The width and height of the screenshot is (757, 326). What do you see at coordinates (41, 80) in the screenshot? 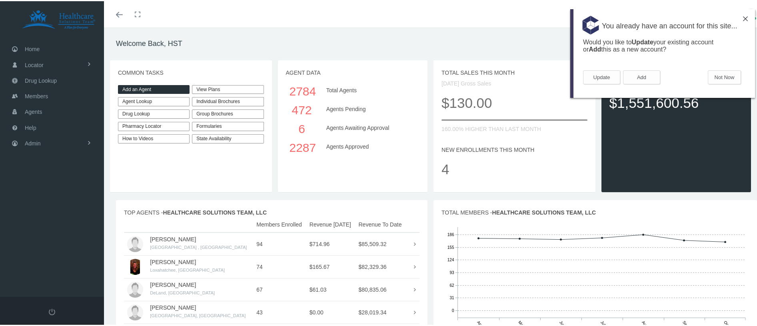
I see `span: Drug Lookup` at bounding box center [41, 80].